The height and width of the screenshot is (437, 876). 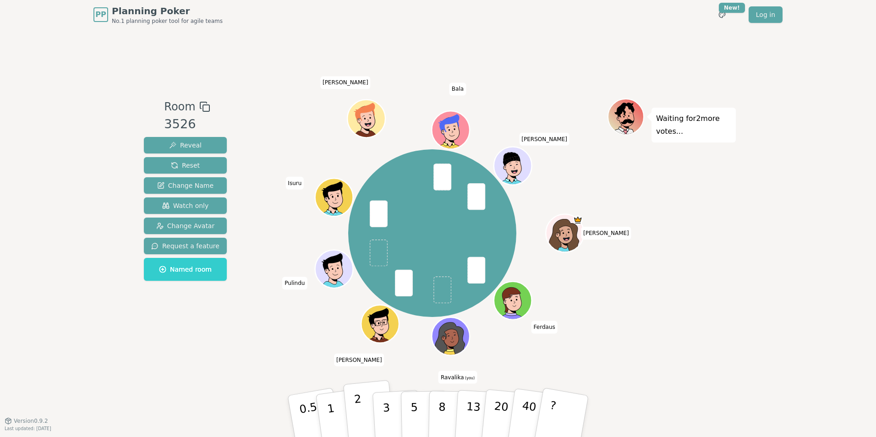 I want to click on span: Reset, so click(x=185, y=165).